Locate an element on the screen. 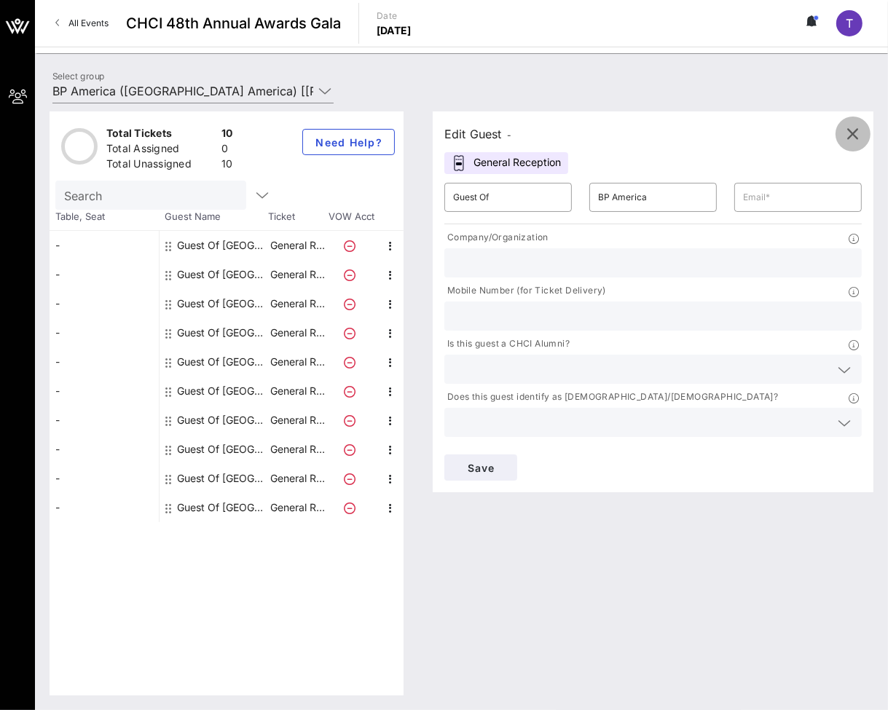 The width and height of the screenshot is (888, 710). div: Total Tickets is located at coordinates (161, 135).